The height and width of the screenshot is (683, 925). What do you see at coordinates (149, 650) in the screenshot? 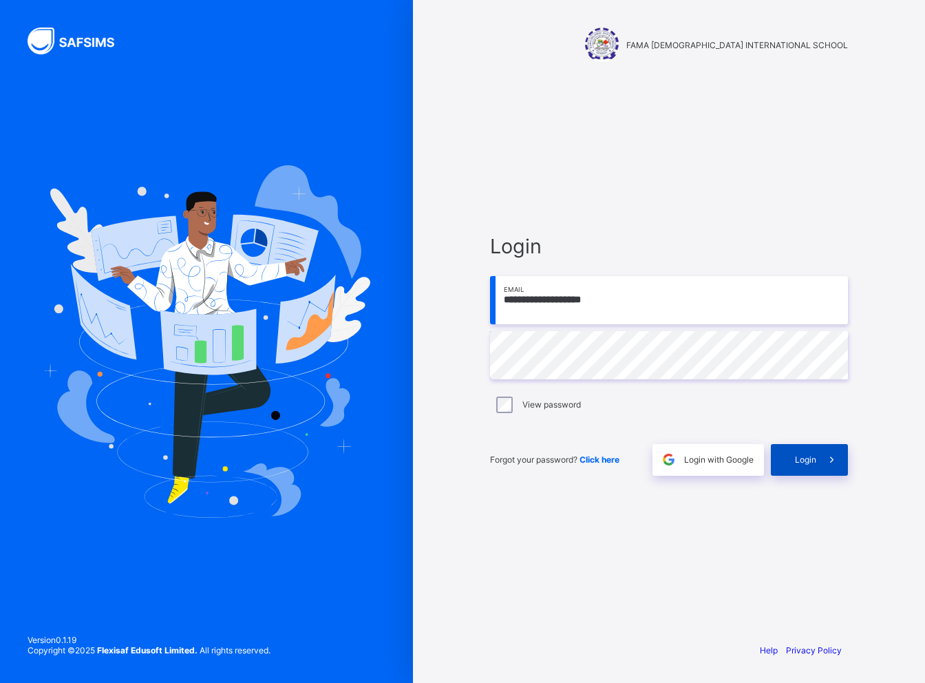
I see `span: Copyright © 2025 All rights reserved.` at bounding box center [149, 650].